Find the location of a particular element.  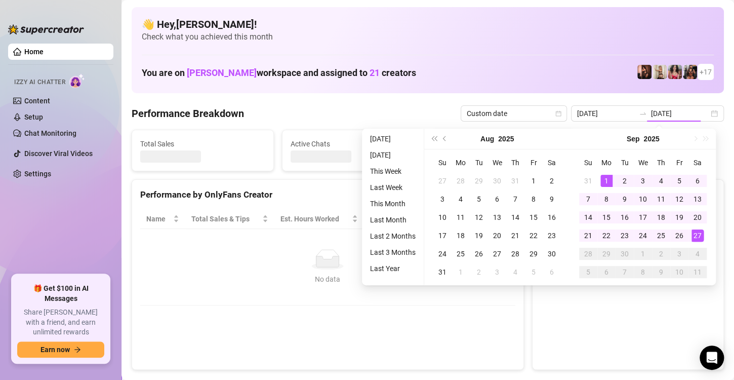

a: Chat Monitoring is located at coordinates (50, 133).